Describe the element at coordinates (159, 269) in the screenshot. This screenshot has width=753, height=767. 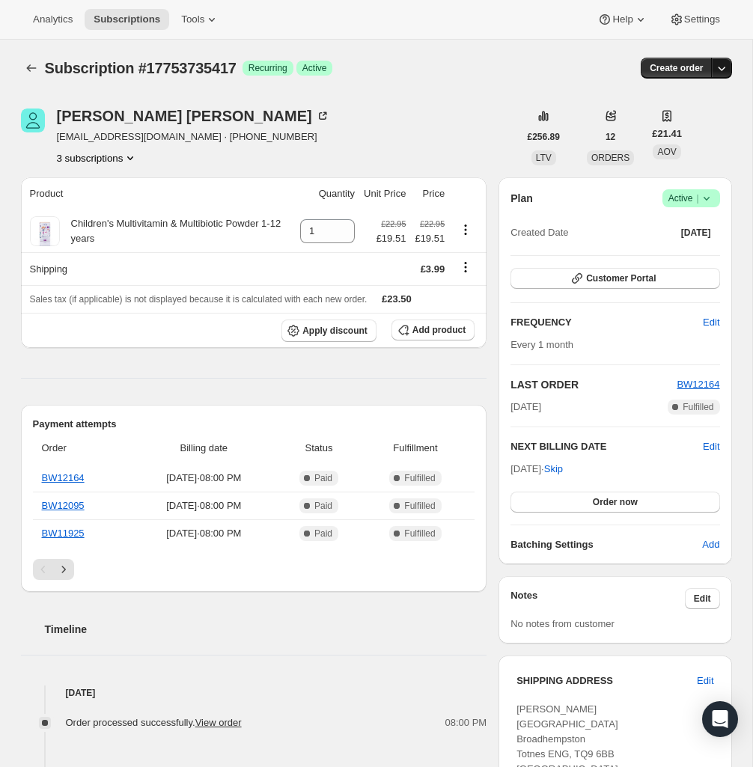
I see `th: Shipping` at that location.